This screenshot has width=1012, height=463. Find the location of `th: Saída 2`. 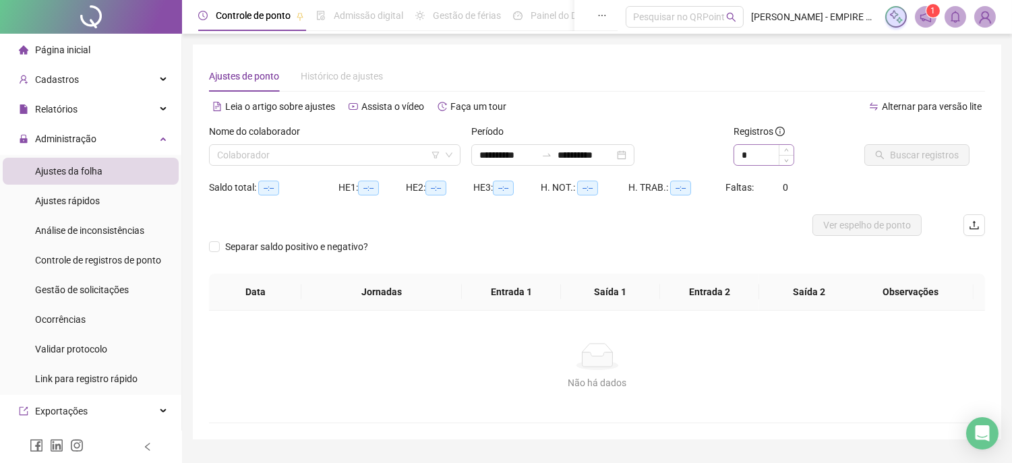

th: Saída 2 is located at coordinates (808, 292).